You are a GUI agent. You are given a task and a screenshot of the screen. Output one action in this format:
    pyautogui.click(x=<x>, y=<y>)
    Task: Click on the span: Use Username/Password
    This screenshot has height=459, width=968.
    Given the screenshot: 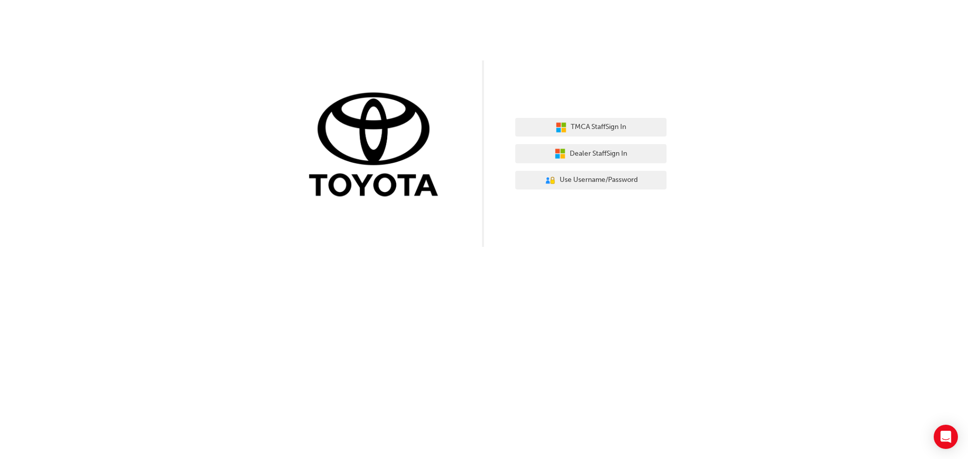 What is the action you would take?
    pyautogui.click(x=598, y=180)
    